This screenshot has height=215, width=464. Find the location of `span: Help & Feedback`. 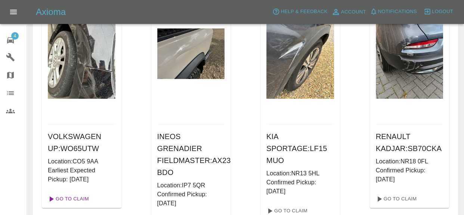

span: Help & Feedback is located at coordinates (304, 12).